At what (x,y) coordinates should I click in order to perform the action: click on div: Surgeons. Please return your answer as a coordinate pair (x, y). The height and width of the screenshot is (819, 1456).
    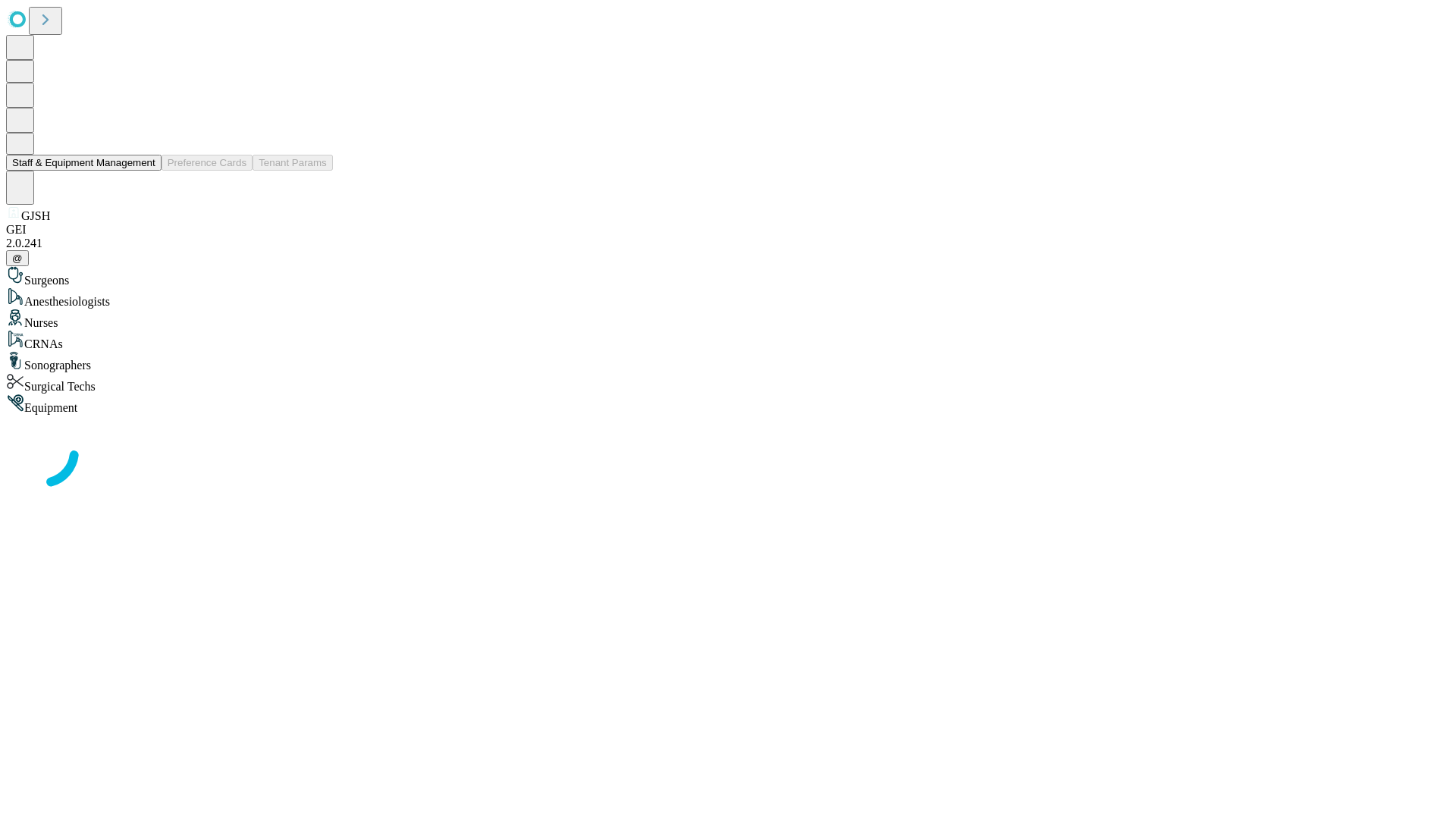
    Looking at the image, I should click on (728, 277).